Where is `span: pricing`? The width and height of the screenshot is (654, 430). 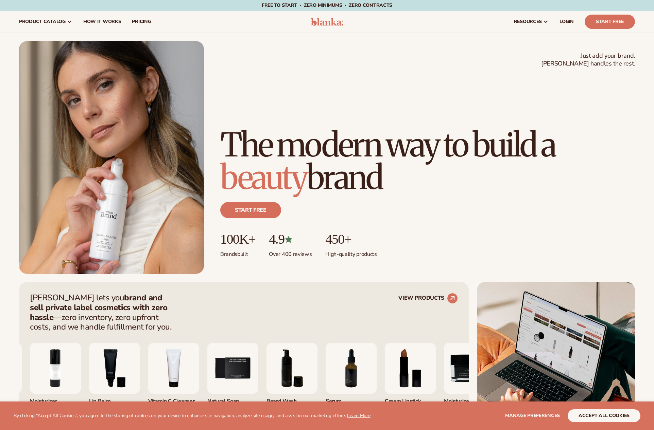
span: pricing is located at coordinates (141, 22).